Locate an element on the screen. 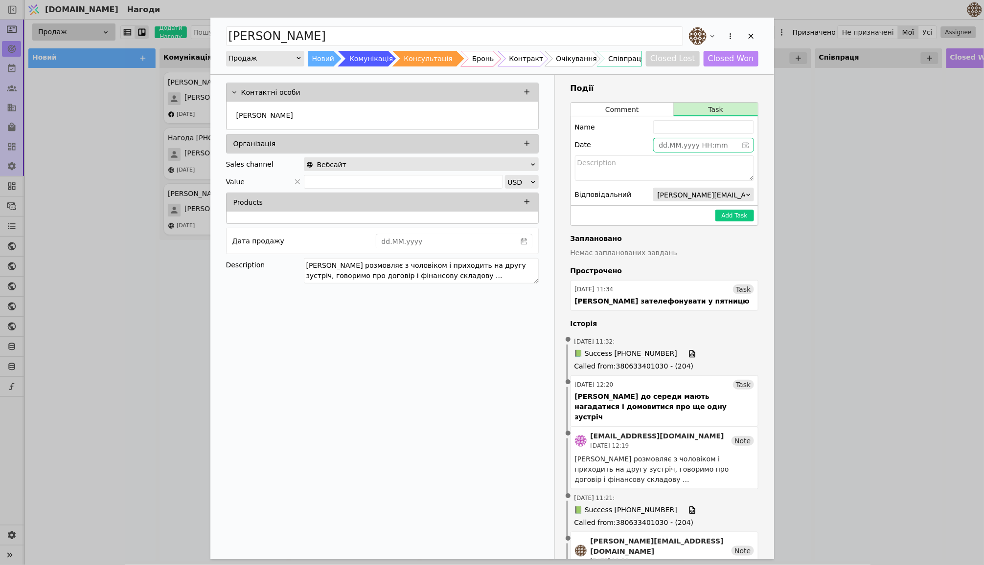 The image size is (984, 565). input: dd.MM.yyyy HH:mm is located at coordinates (695, 145).